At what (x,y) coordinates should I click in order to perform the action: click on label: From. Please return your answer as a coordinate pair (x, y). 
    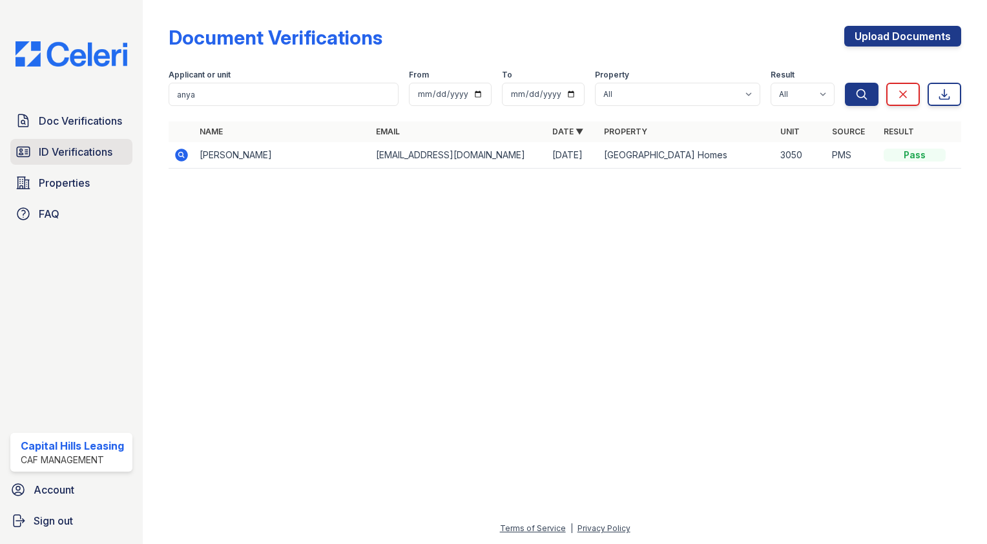
    Looking at the image, I should click on (419, 75).